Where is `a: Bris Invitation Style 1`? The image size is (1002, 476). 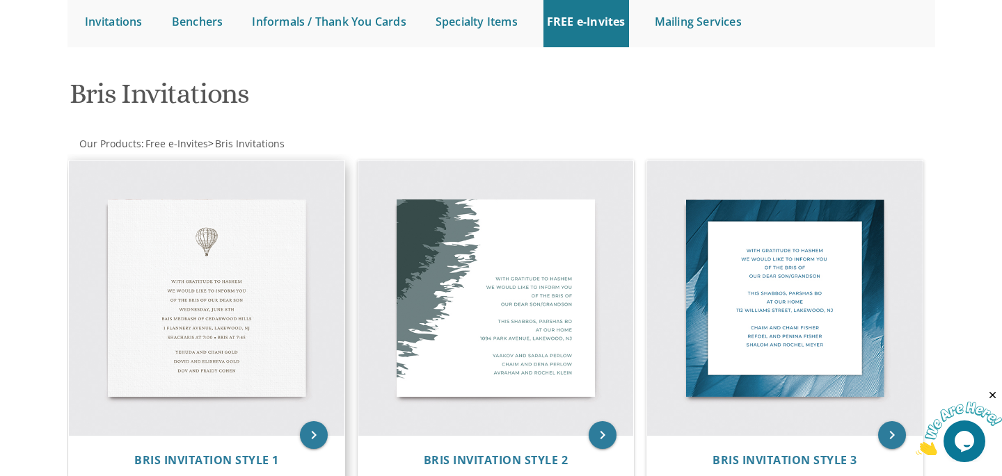 a: Bris Invitation Style 1 is located at coordinates (207, 460).